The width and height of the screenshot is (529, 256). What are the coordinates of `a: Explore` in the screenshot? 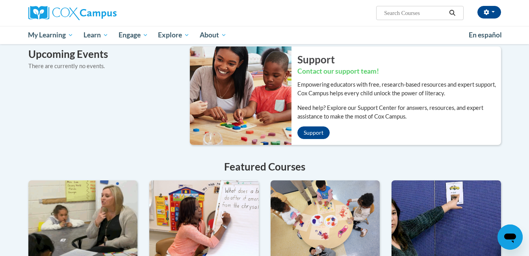 It's located at (174, 35).